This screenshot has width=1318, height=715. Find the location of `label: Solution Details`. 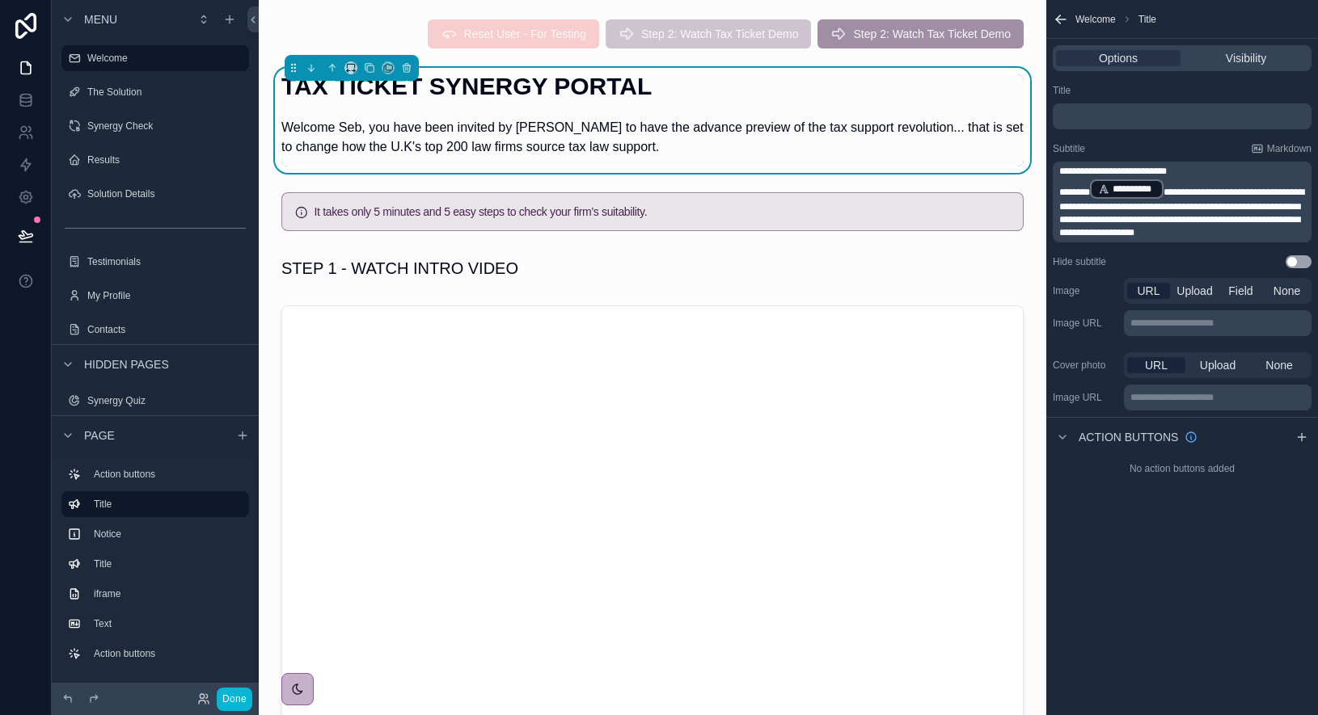

label: Solution Details is located at coordinates (167, 194).